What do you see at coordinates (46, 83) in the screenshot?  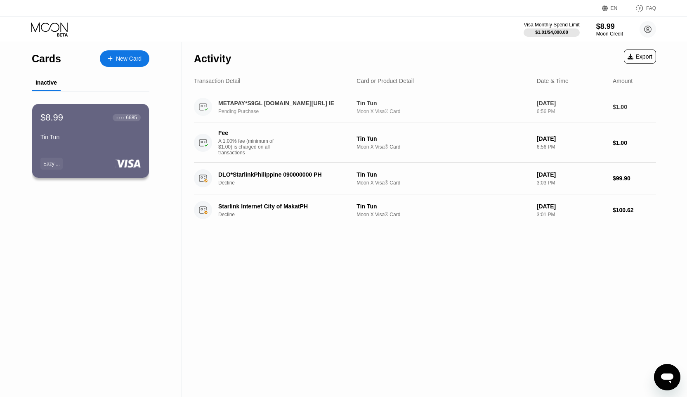 I see `div: Inactive` at bounding box center [46, 83].